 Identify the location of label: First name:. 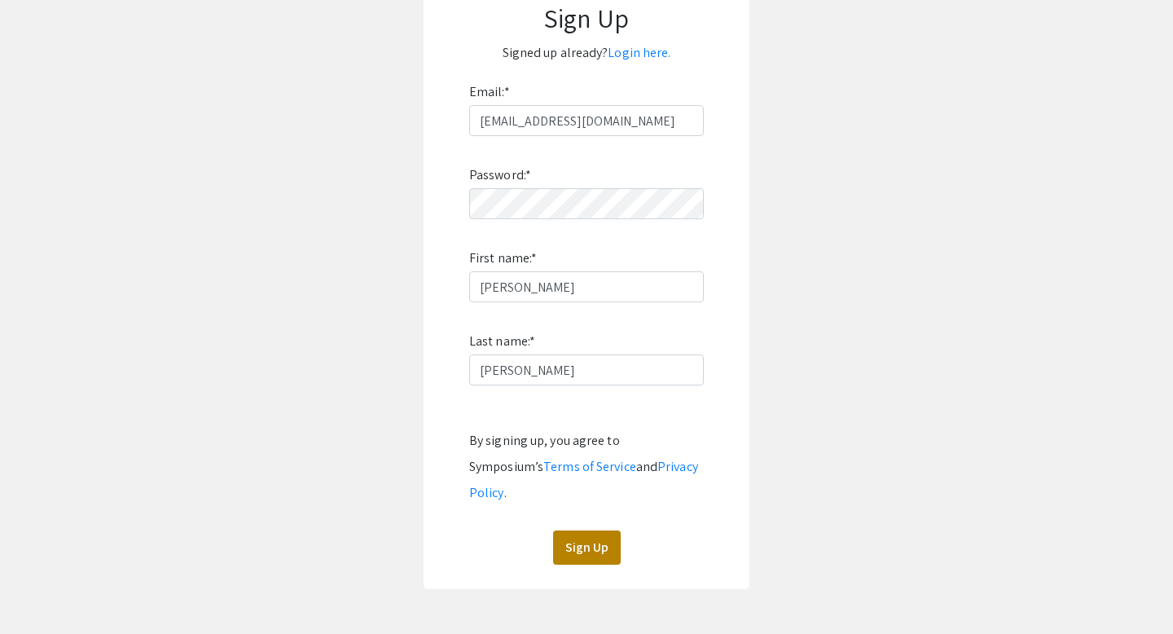
(503, 258).